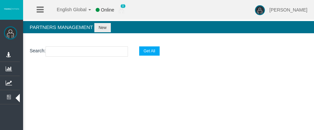 This screenshot has width=314, height=130. I want to click on label: Search, so click(37, 51).